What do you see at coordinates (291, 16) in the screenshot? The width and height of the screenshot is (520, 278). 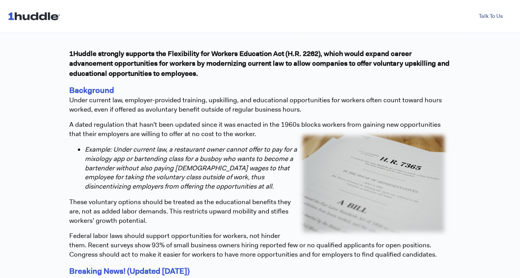 I see `div: Navigation Menu` at bounding box center [291, 16].